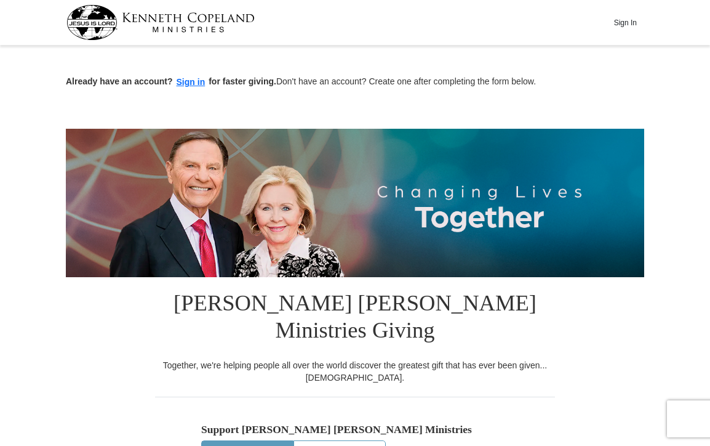 The image size is (710, 446). I want to click on button: Sign in, so click(191, 82).